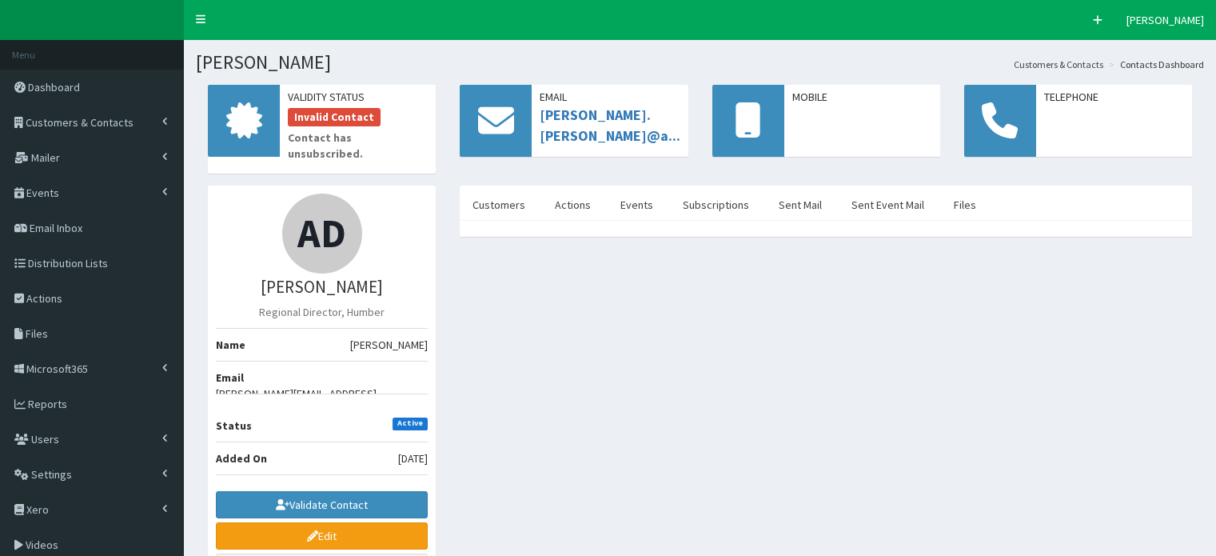 The width and height of the screenshot is (1216, 556). What do you see at coordinates (37, 333) in the screenshot?
I see `span: Files` at bounding box center [37, 333].